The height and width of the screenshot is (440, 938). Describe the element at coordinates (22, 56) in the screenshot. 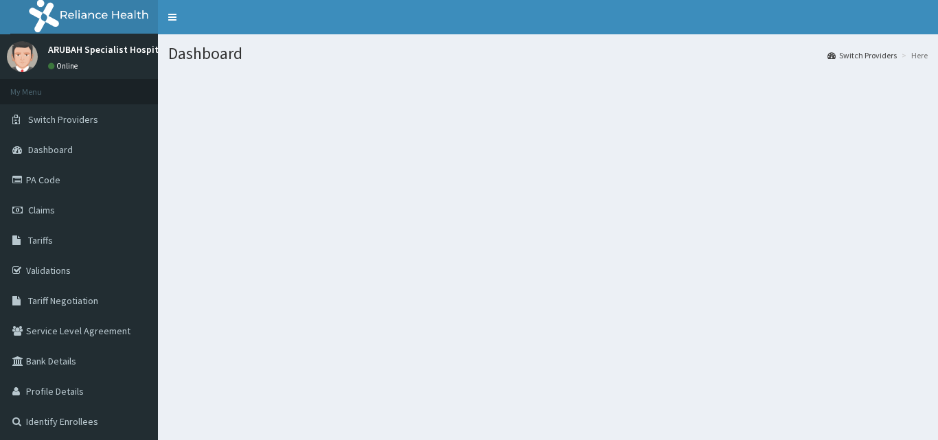

I see `img: User Image` at that location.